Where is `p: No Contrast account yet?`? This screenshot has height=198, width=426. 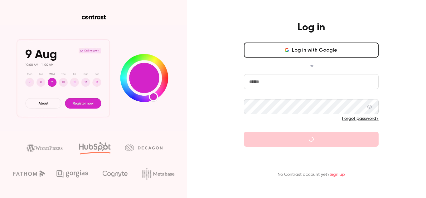
p: No Contrast account yet? is located at coordinates (311, 174).